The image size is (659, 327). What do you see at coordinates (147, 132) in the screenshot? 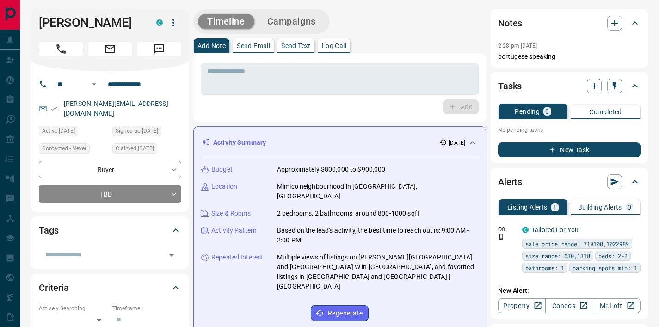
I see `div: Thu Dec 07 2023` at bounding box center [147, 132].